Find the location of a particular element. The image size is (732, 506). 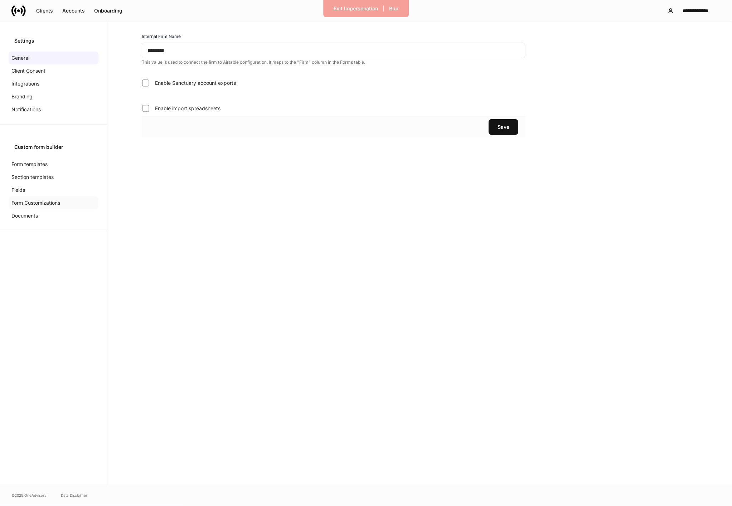

span: Enable import spreadsheets is located at coordinates (188, 108).